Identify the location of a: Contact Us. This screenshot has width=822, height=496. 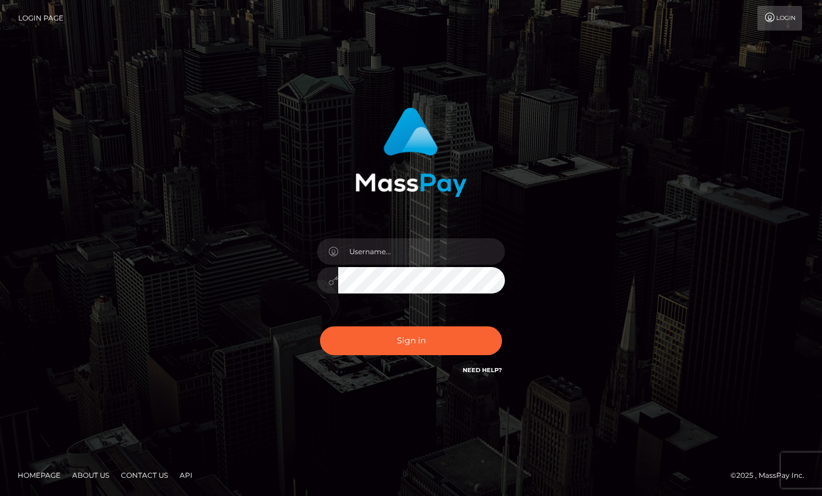
(145, 475).